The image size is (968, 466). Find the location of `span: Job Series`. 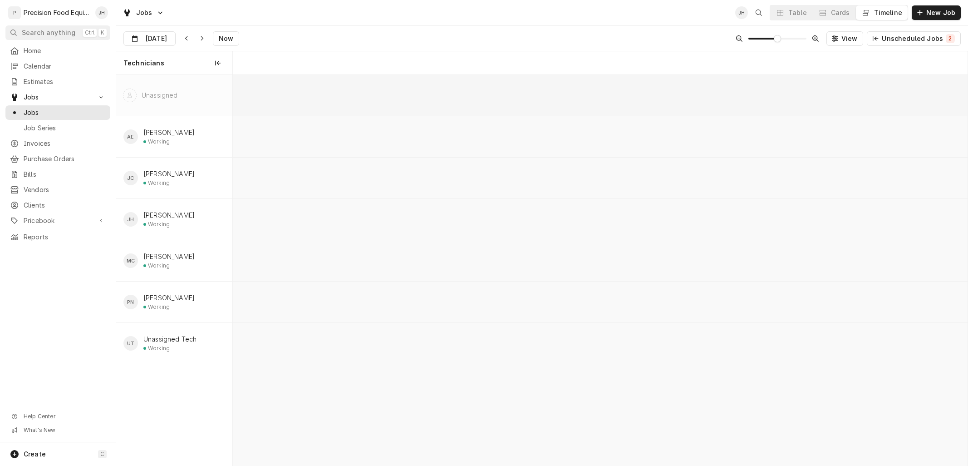

span: Job Series is located at coordinates (64, 128).